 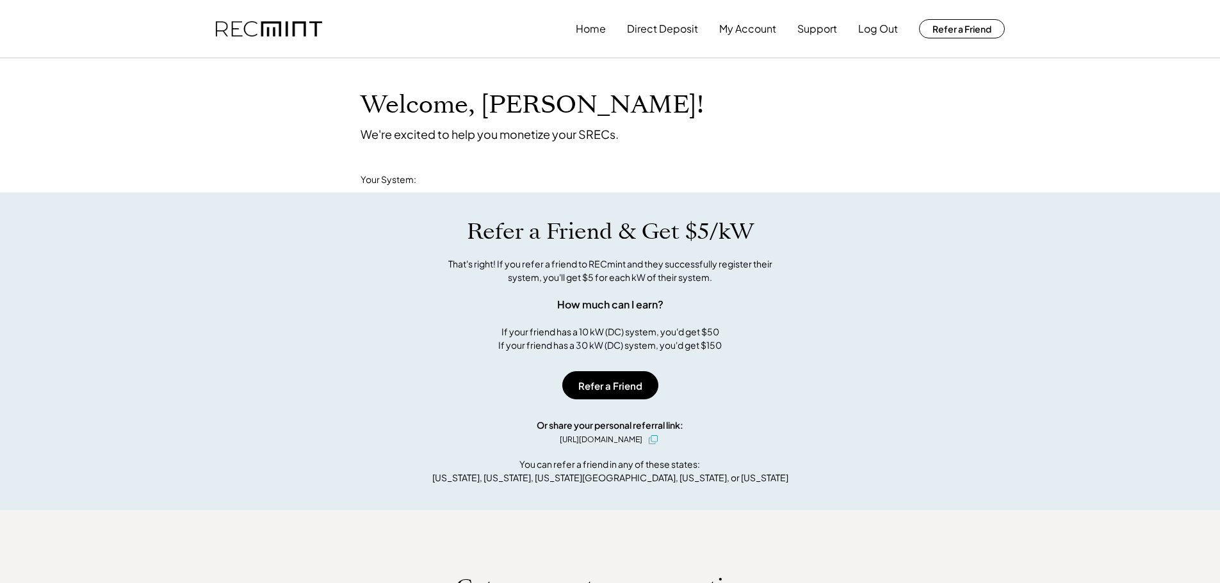 I want to click on button: Support, so click(x=817, y=29).